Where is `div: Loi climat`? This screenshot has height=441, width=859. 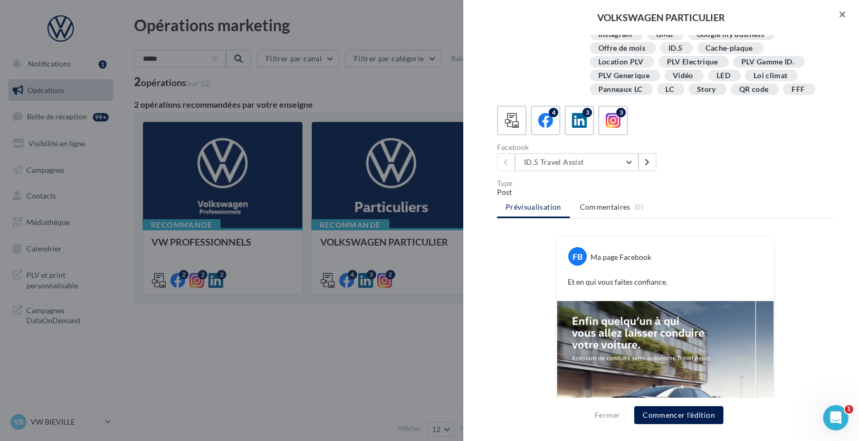 div: Loi climat is located at coordinates (770, 75).